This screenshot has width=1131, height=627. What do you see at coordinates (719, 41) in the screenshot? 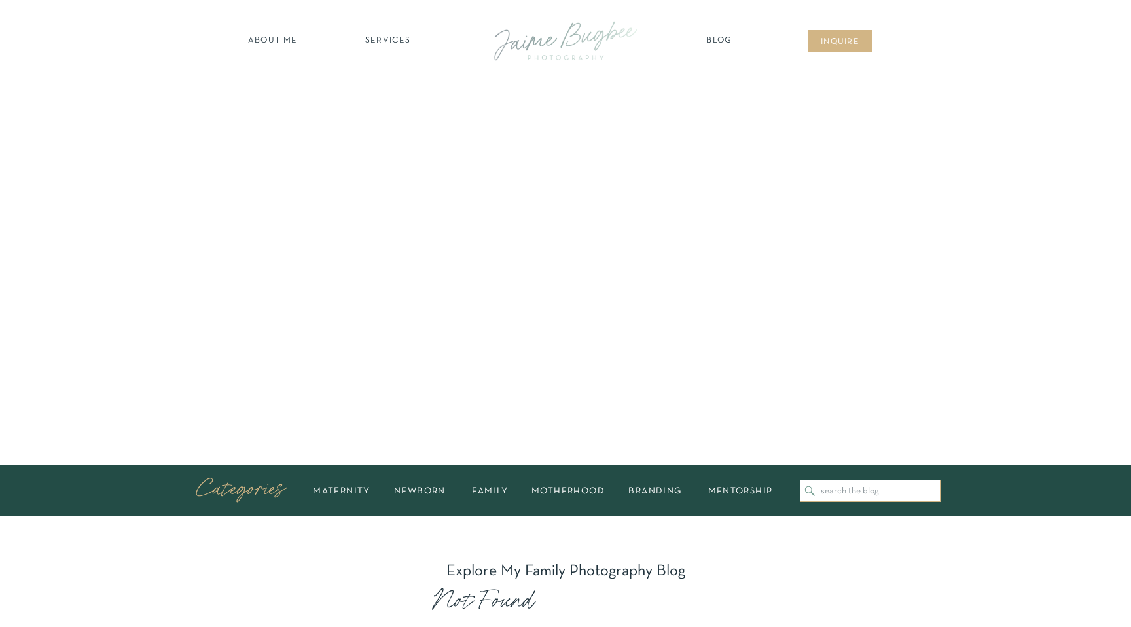
I see `a: Blog` at bounding box center [719, 41].